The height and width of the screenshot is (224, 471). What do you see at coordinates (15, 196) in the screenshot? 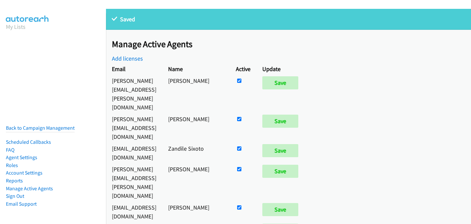
I see `a: Sign Out` at bounding box center [15, 196].